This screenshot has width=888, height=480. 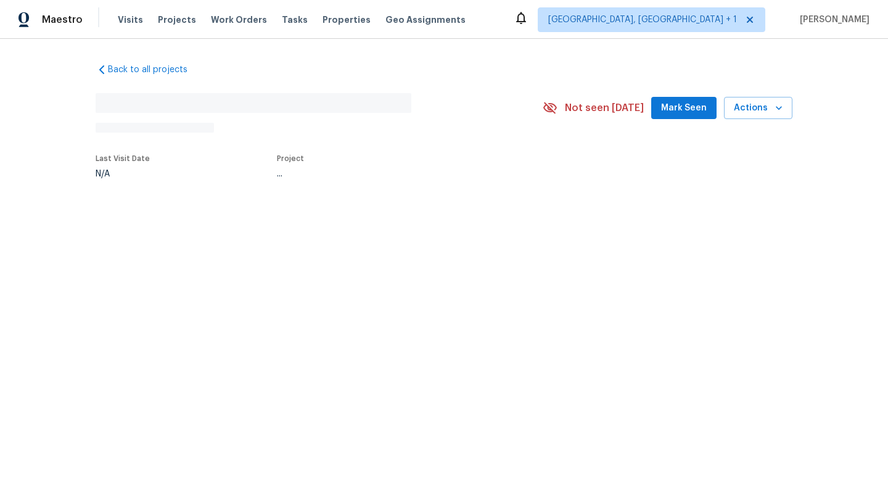 I want to click on span: Tasks, so click(x=295, y=20).